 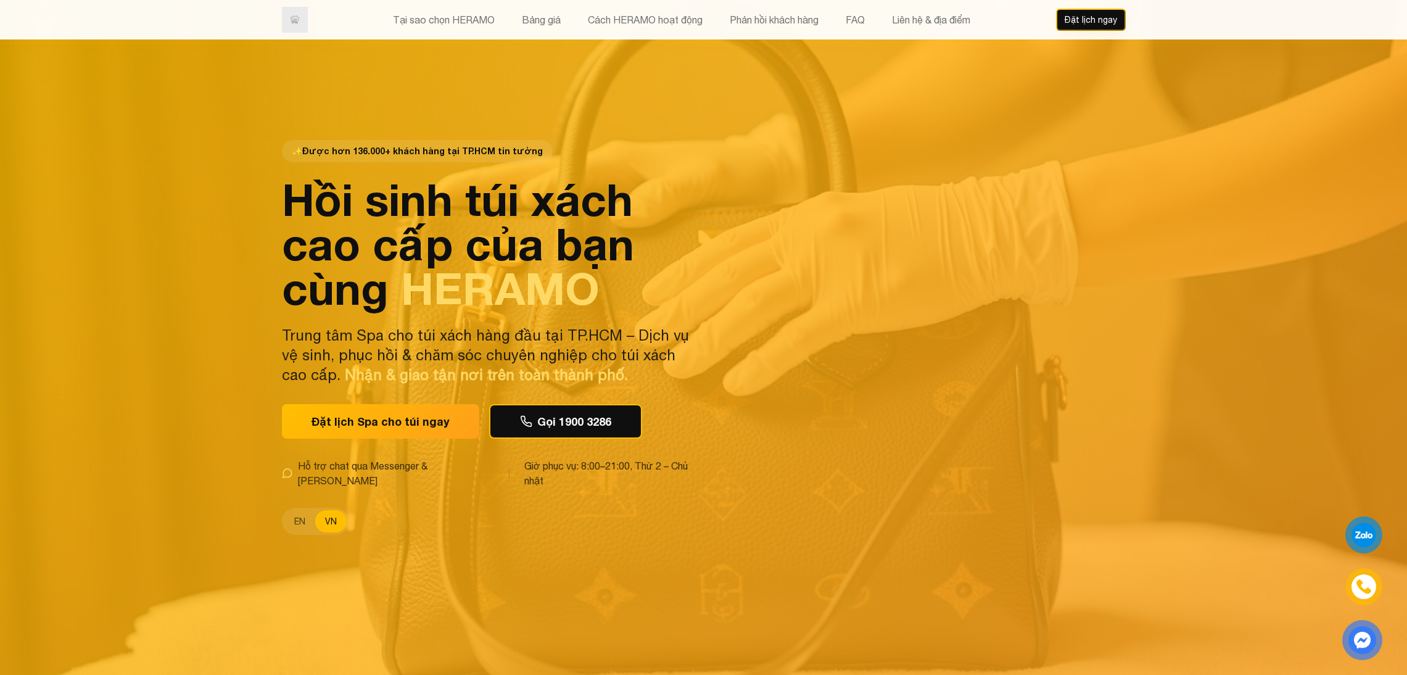 What do you see at coordinates (931, 20) in the screenshot?
I see `button: Liên hệ & địa điểm` at bounding box center [931, 20].